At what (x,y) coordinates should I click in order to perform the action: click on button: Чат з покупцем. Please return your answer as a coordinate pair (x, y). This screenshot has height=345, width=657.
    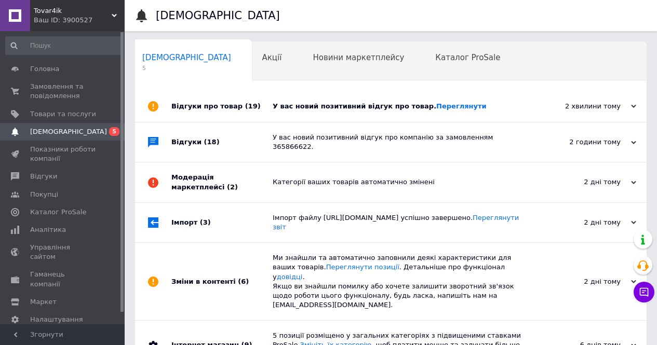
    Looking at the image, I should click on (644, 292).